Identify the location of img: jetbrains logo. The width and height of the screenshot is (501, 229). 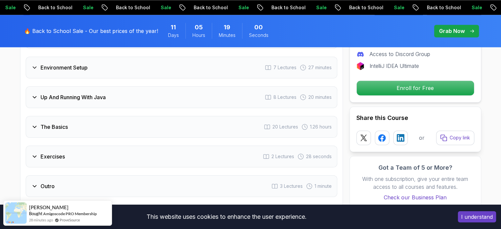
(361, 66).